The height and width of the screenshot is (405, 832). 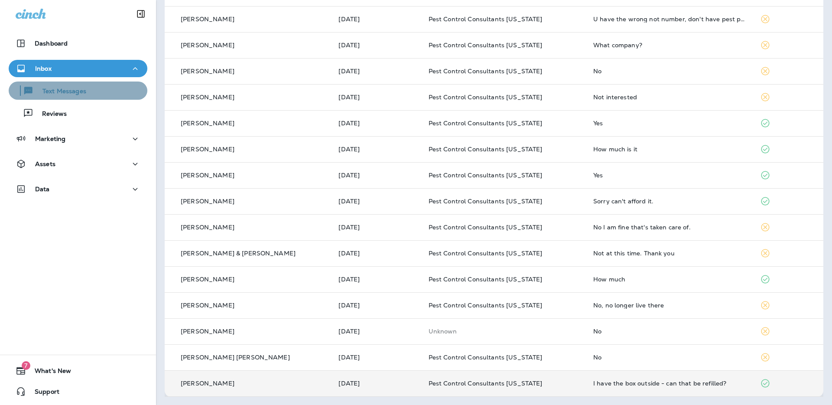 I want to click on p: Sep 22, 2025 01:33 PM, so click(x=376, y=97).